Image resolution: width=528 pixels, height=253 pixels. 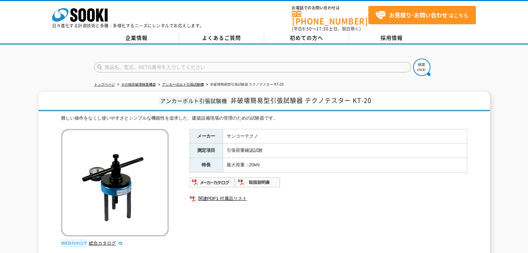 I want to click on span: 8:50, so click(x=307, y=29).